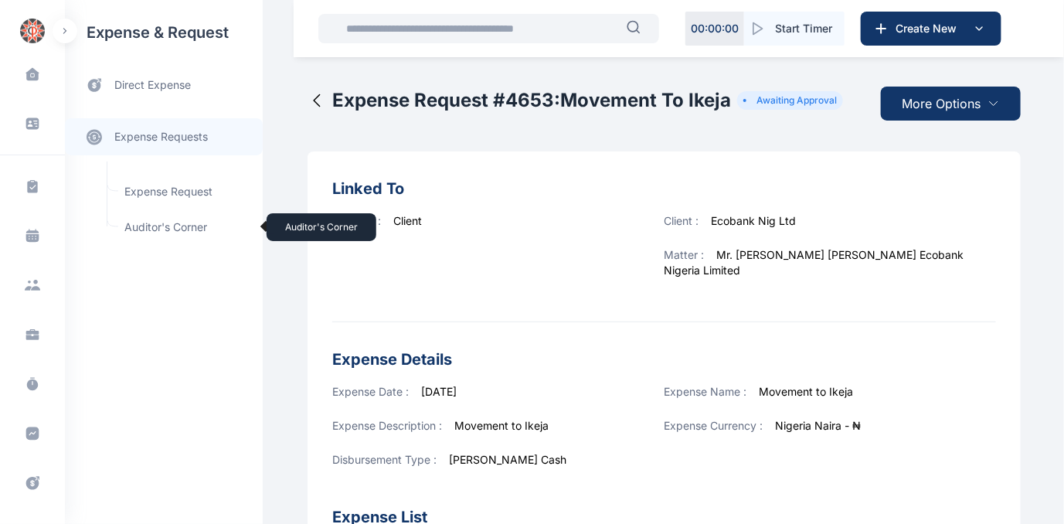  Describe the element at coordinates (684, 254) in the screenshot. I see `span: Matter :` at that location.